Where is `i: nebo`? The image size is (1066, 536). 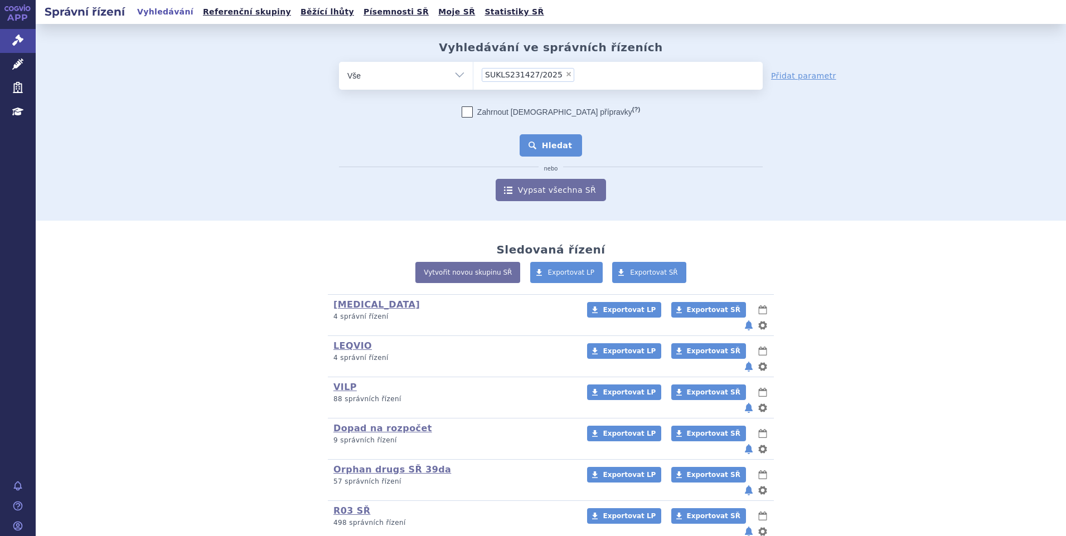
i: nebo is located at coordinates (551, 169).